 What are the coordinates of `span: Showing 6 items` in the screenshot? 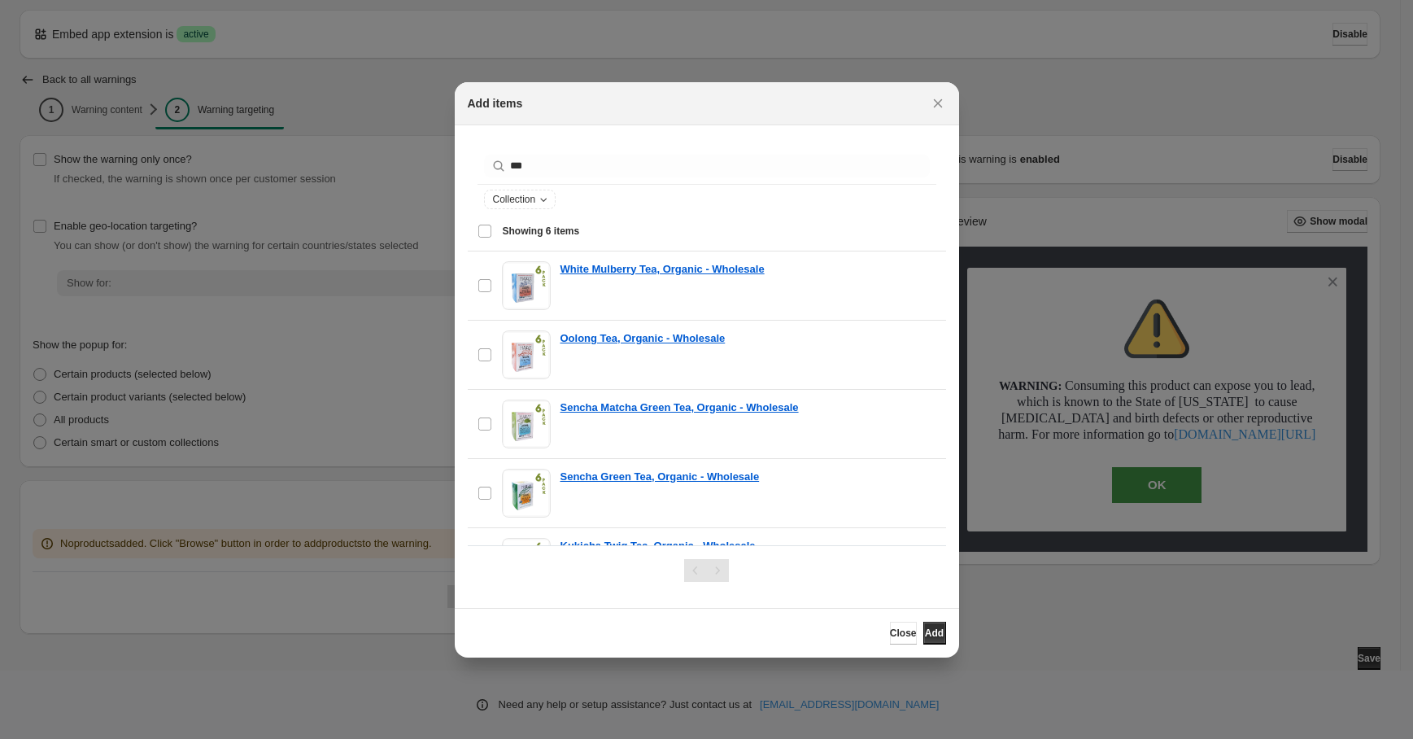 It's located at (541, 231).